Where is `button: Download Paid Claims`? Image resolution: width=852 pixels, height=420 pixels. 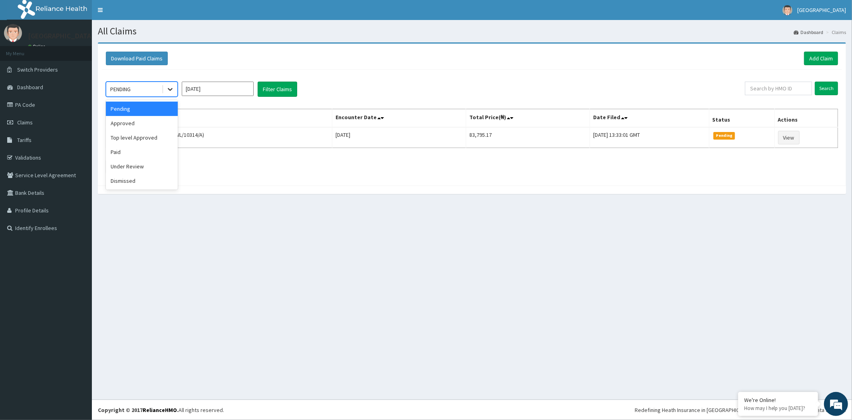 button: Download Paid Claims is located at coordinates (137, 58).